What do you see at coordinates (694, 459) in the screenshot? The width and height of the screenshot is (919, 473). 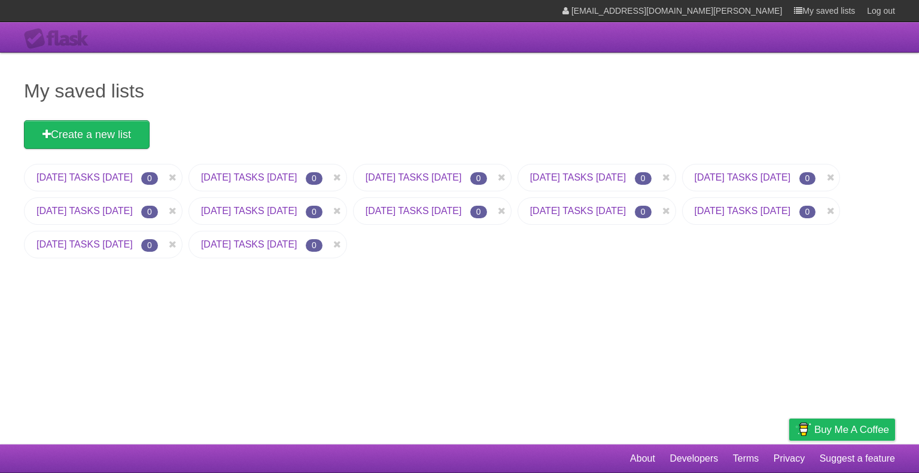 I see `a: Developers` at bounding box center [694, 459].